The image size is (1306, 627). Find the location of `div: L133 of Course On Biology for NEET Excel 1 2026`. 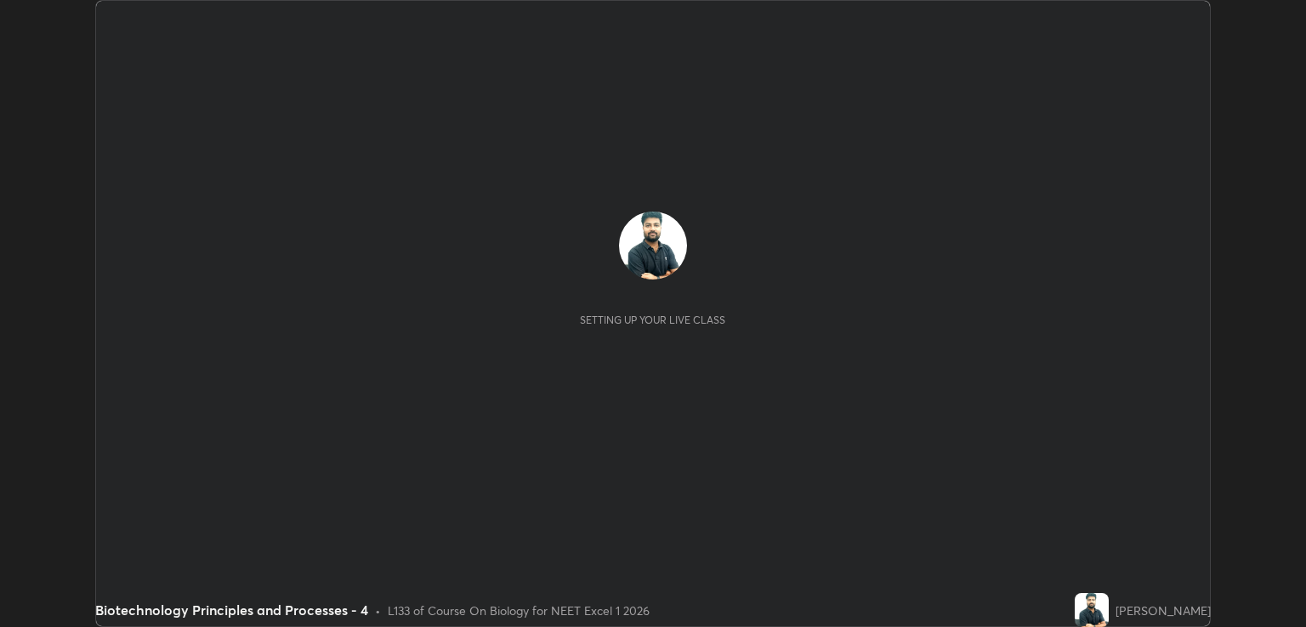

div: L133 of Course On Biology for NEET Excel 1 2026 is located at coordinates (519, 610).